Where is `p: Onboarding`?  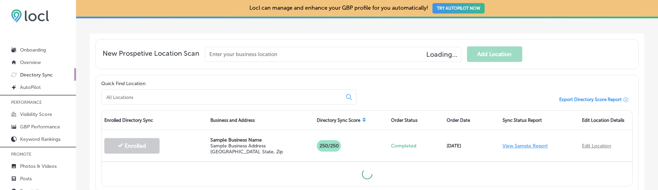 p: Onboarding is located at coordinates (33, 50).